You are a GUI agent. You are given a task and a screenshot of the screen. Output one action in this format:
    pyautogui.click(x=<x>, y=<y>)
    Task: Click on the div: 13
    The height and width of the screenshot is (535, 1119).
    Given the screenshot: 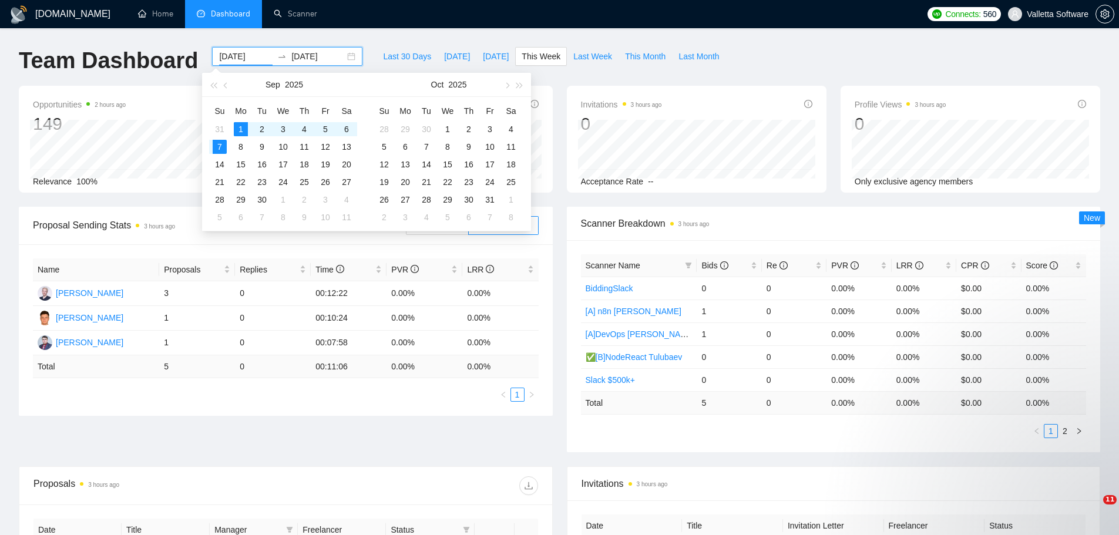 What is the action you would take?
    pyautogui.click(x=405, y=165)
    